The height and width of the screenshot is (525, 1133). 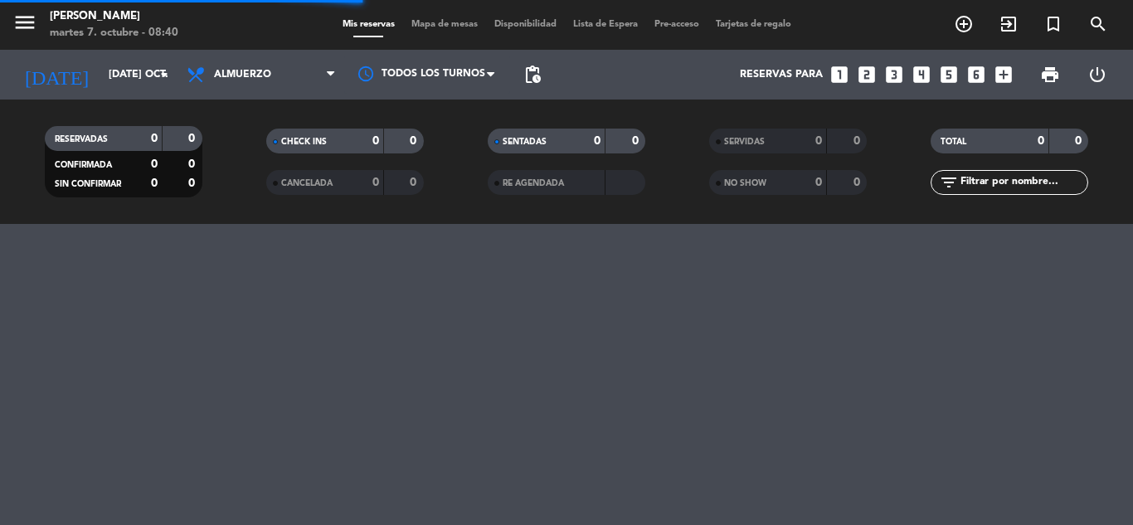 What do you see at coordinates (114, 33) in the screenshot?
I see `div: martes 7. octubre - 08:40` at bounding box center [114, 33].